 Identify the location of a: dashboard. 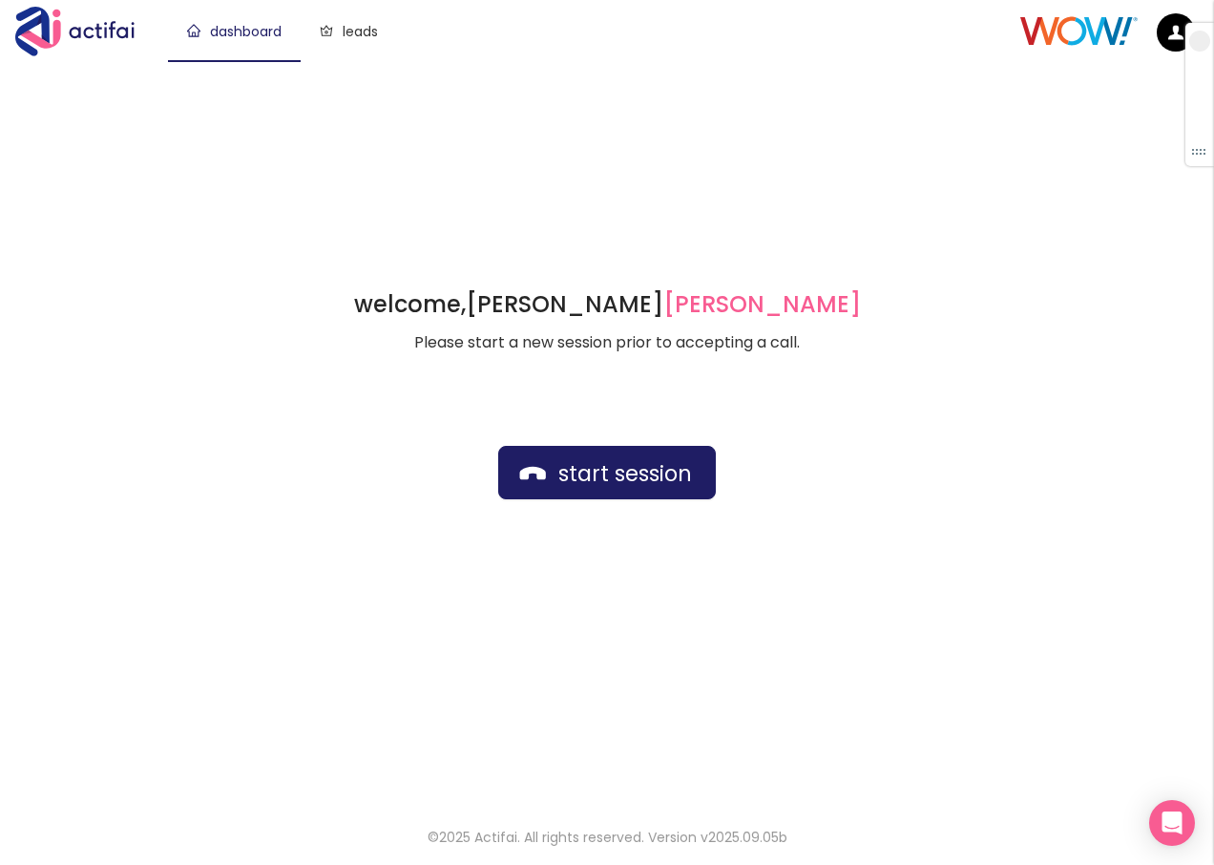
(234, 32).